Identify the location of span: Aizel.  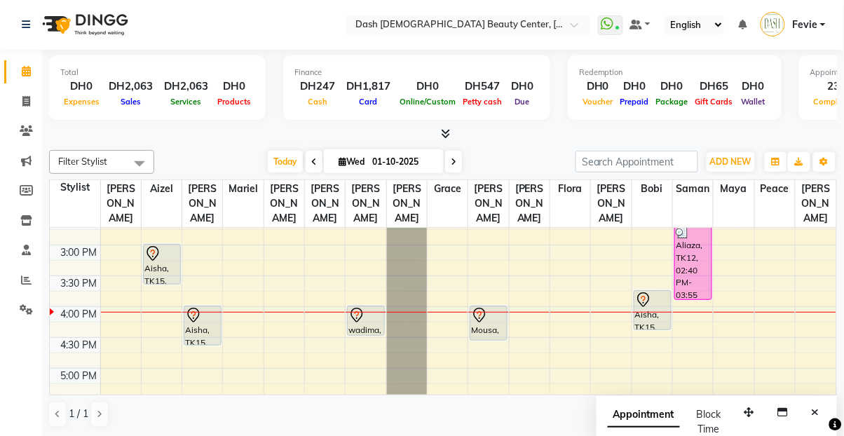
(161, 188).